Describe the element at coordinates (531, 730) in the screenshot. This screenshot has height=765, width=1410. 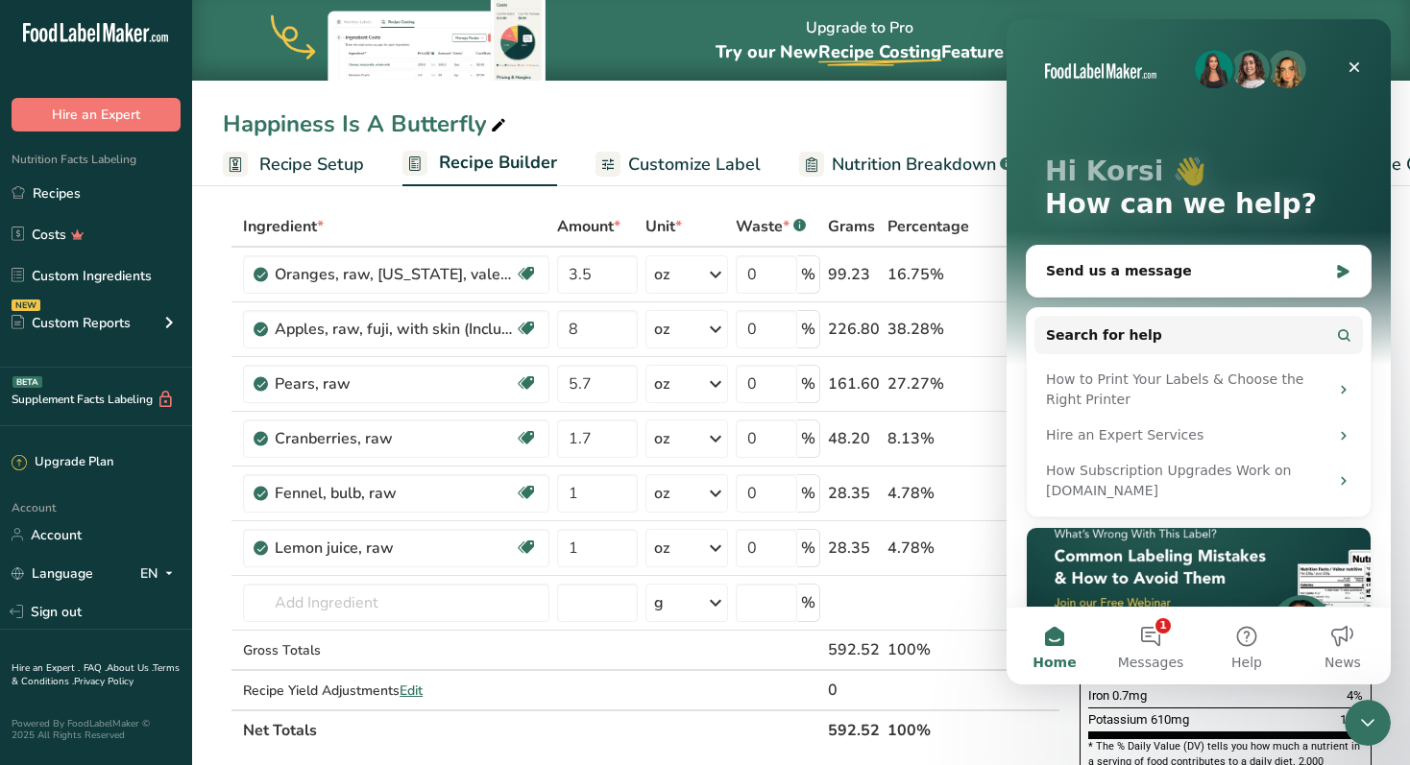
I see `th: Net Totals` at that location.